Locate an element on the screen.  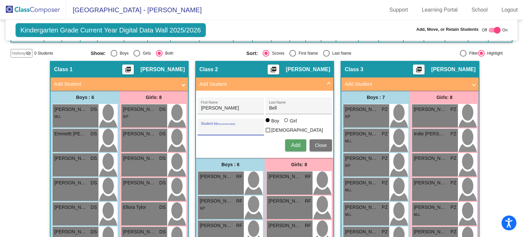
span: On is located at coordinates (505, 30).